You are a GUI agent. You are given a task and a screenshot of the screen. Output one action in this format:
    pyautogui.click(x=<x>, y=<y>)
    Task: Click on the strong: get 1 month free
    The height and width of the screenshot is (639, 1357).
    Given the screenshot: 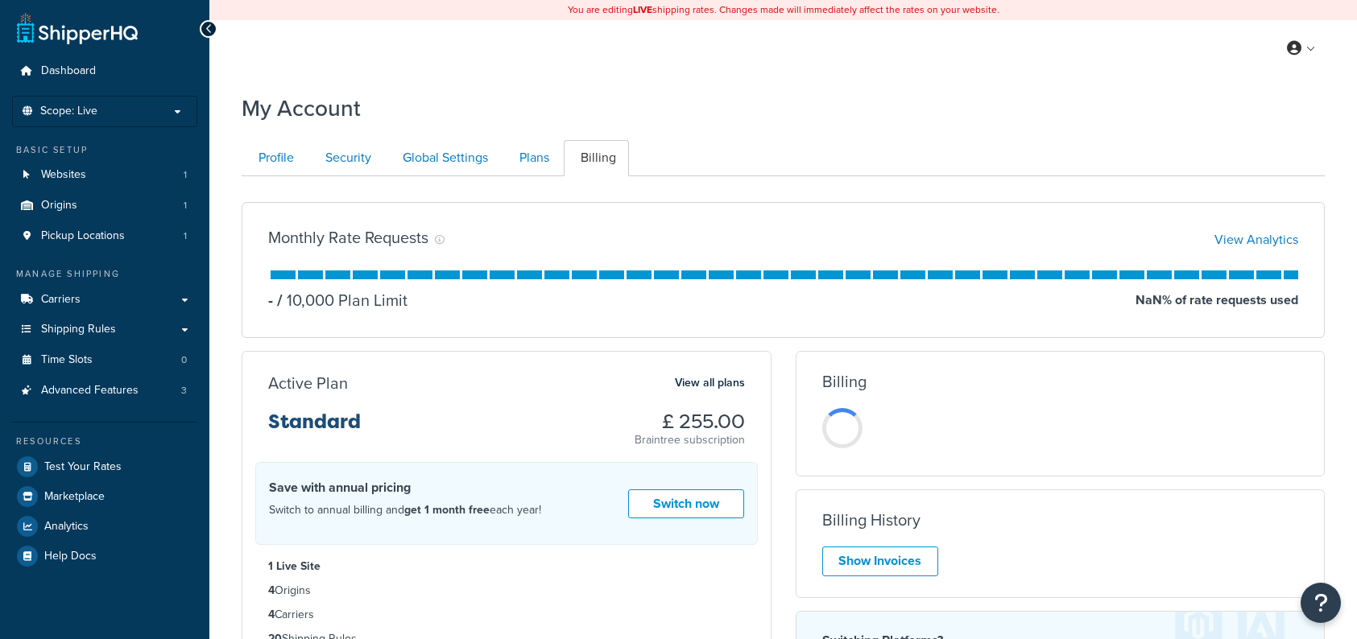 What is the action you would take?
    pyautogui.click(x=447, y=510)
    